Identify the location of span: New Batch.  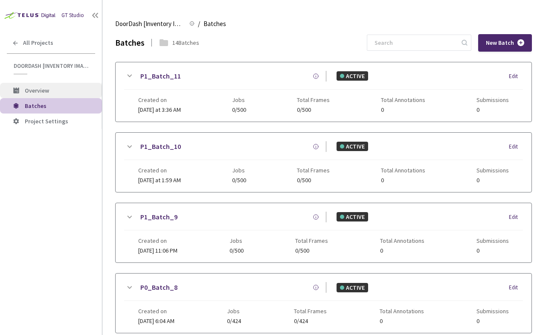
(500, 43).